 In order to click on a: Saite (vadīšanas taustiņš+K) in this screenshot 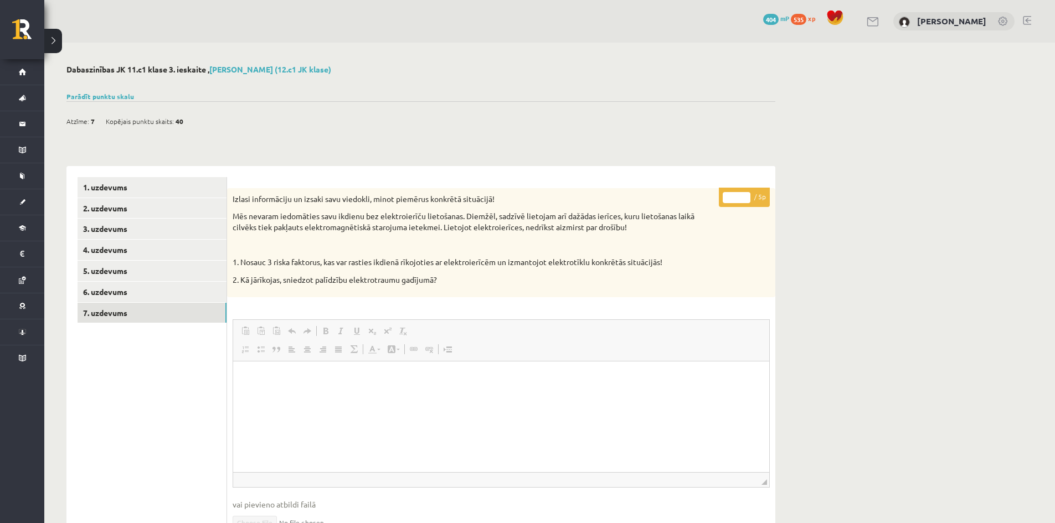, I will do `click(414, 349)`.